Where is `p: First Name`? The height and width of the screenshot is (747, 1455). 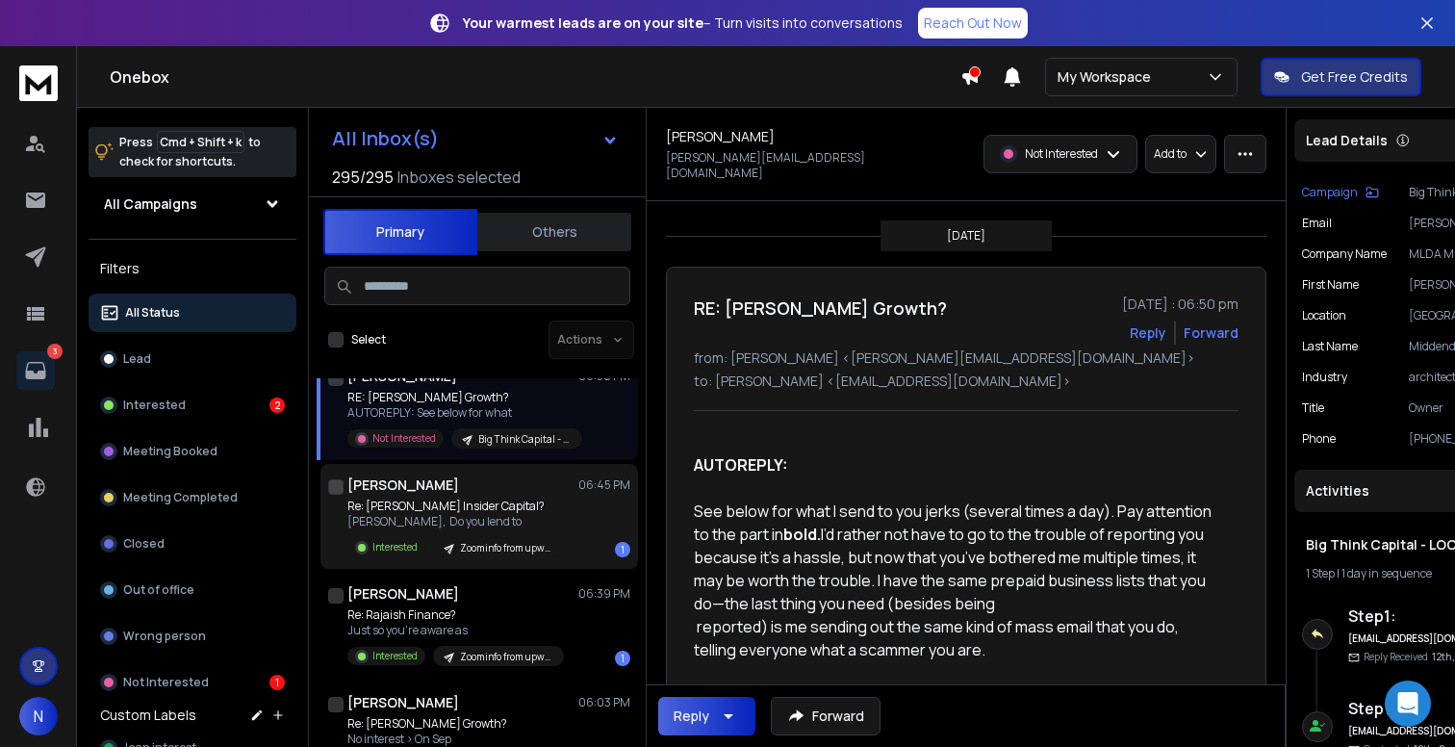
p: First Name is located at coordinates (1330, 285).